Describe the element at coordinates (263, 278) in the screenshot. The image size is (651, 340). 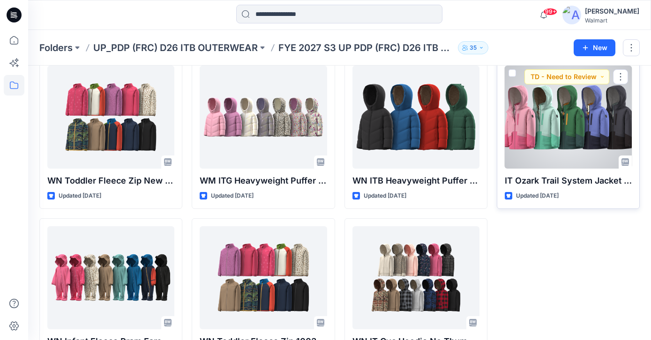
I see `a: WN Toddler Fleece Zip 1003 NEW` at that location.